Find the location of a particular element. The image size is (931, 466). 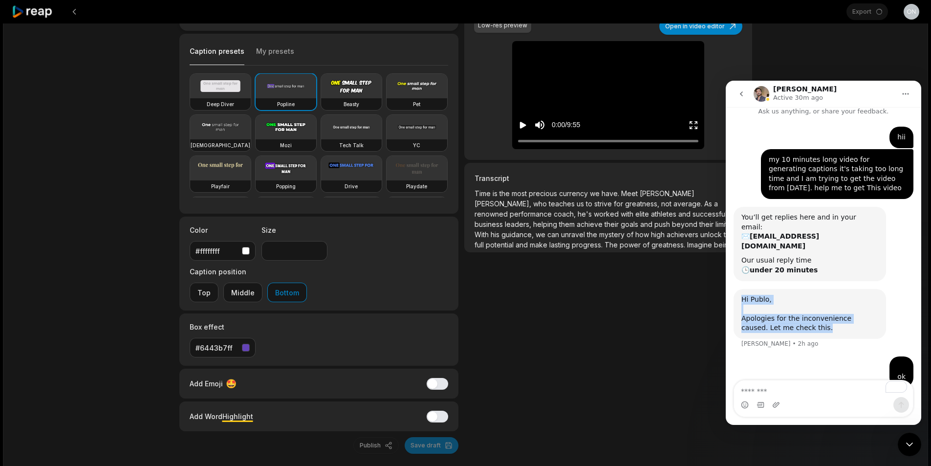

button: go back is located at coordinates (16, 13).